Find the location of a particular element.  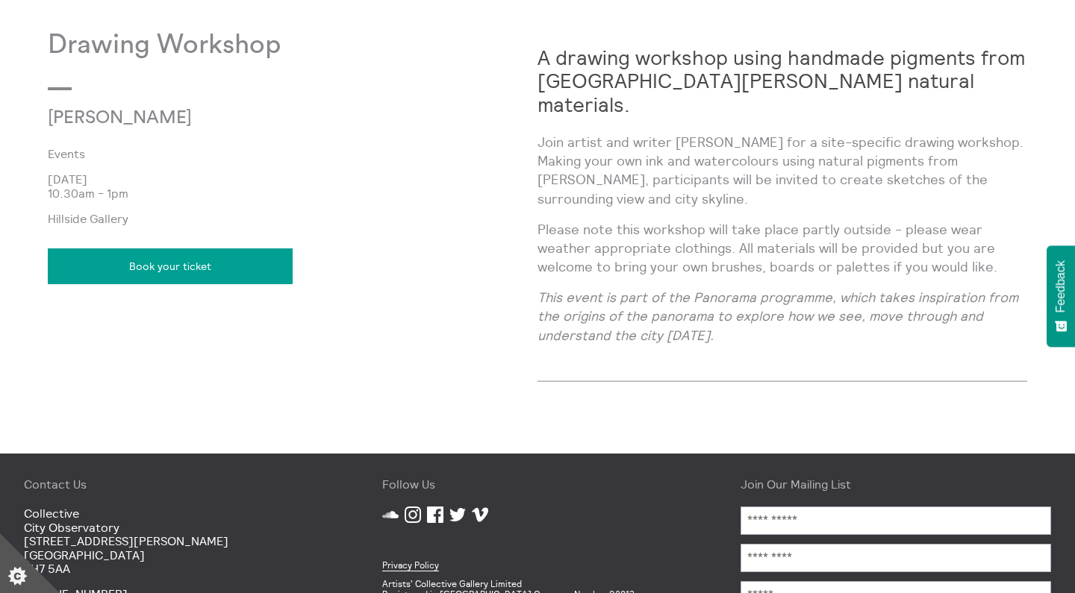

button: Feedback - Show survey is located at coordinates (1060, 296).